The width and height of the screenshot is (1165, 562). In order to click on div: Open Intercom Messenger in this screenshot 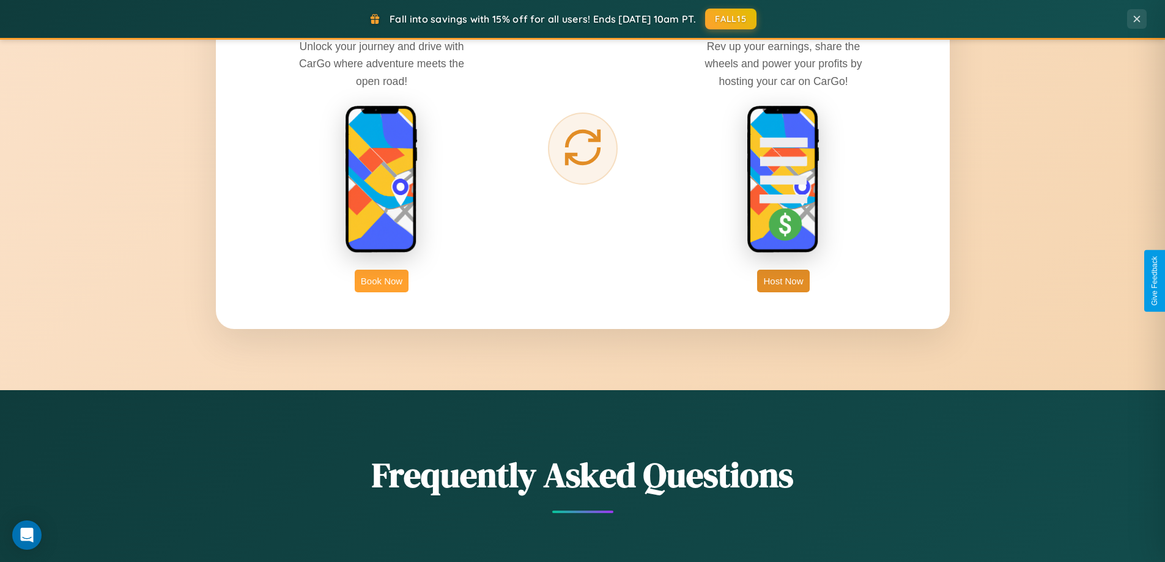, I will do `click(27, 535)`.